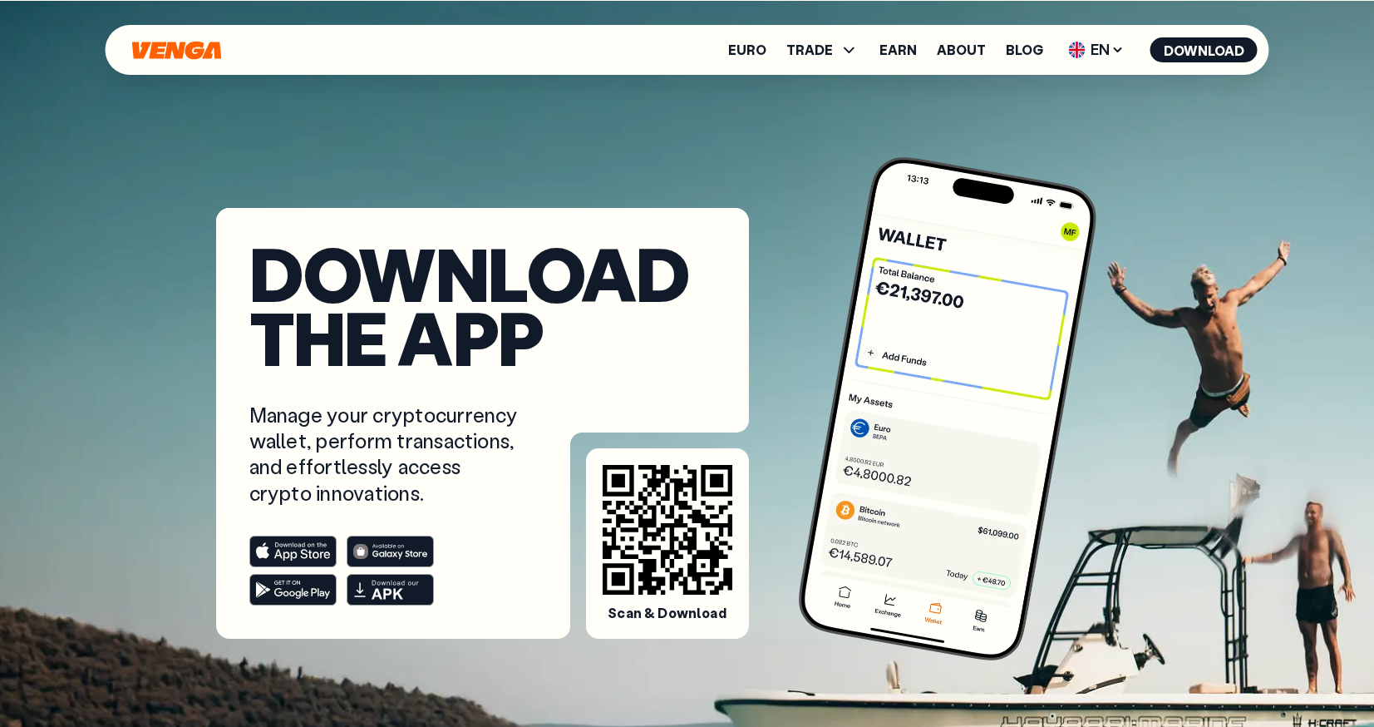 The image size is (1374, 727). What do you see at coordinates (177, 50) in the screenshot?
I see `svg: Home` at bounding box center [177, 50].